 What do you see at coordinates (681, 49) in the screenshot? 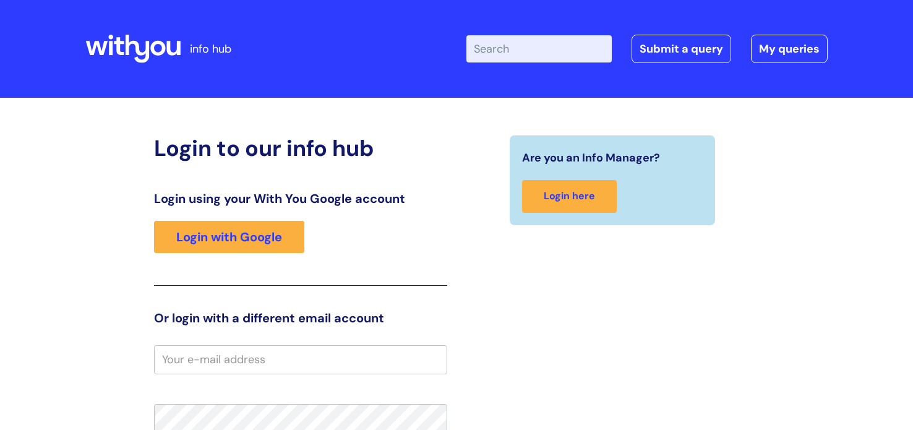
I see `a: Submit a query` at bounding box center [681, 49].